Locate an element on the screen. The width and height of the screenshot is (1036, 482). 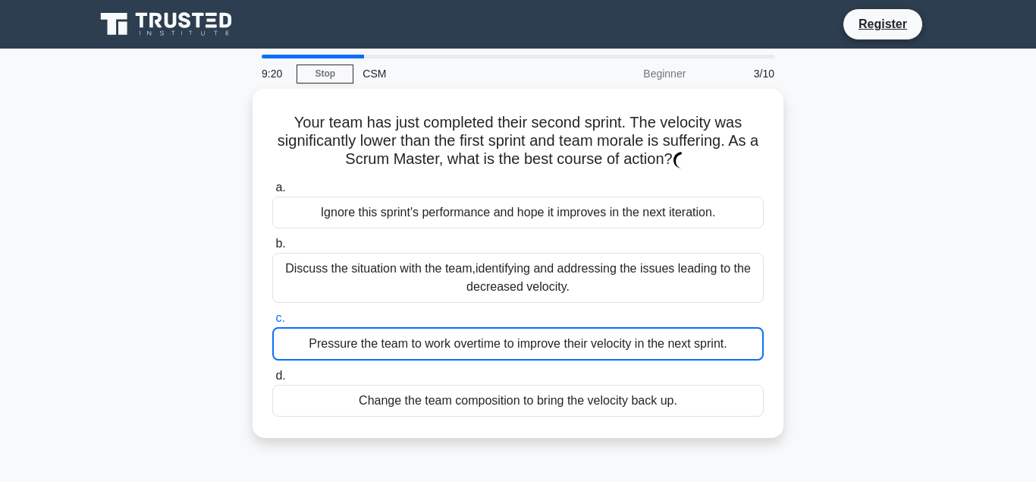
span: a. is located at coordinates (280, 187).